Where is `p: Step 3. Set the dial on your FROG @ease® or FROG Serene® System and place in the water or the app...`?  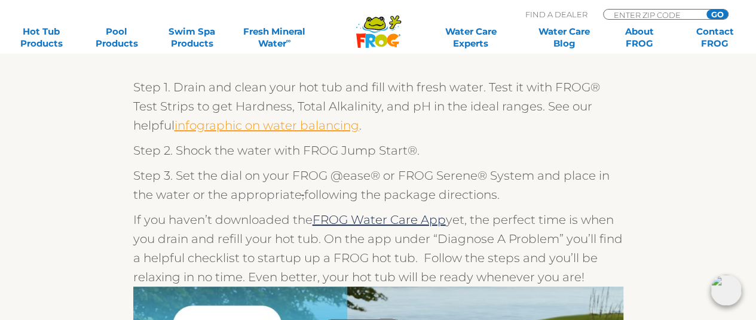
p: Step 3. Set the dial on your FROG @ease® or FROG Serene® System and place in the water or the app... is located at coordinates (378, 185).